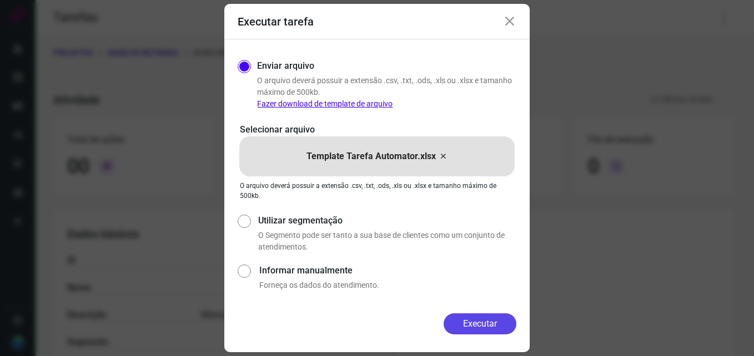 This screenshot has height=356, width=754. Describe the element at coordinates (480, 324) in the screenshot. I see `button: Executar` at that location.